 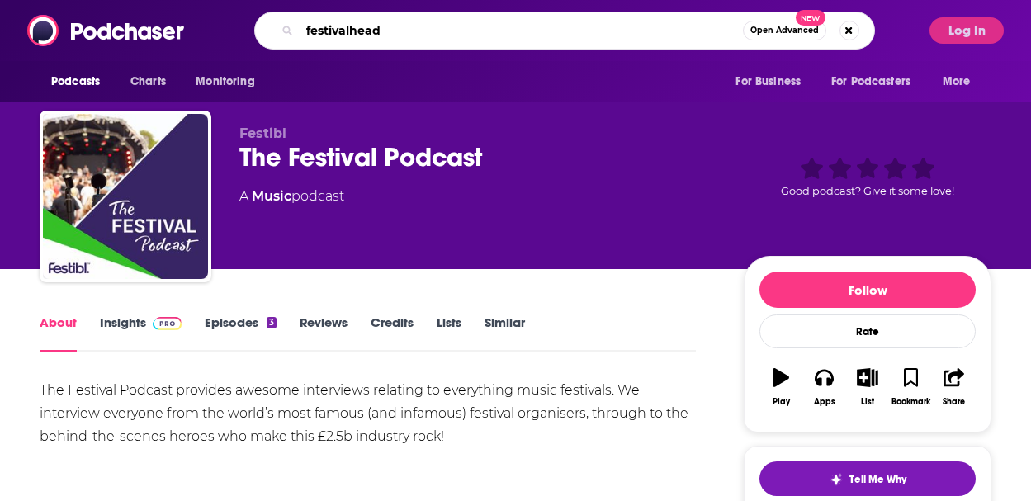 What do you see at coordinates (126, 197) in the screenshot?
I see `img: The Festival Podcast` at bounding box center [126, 197].